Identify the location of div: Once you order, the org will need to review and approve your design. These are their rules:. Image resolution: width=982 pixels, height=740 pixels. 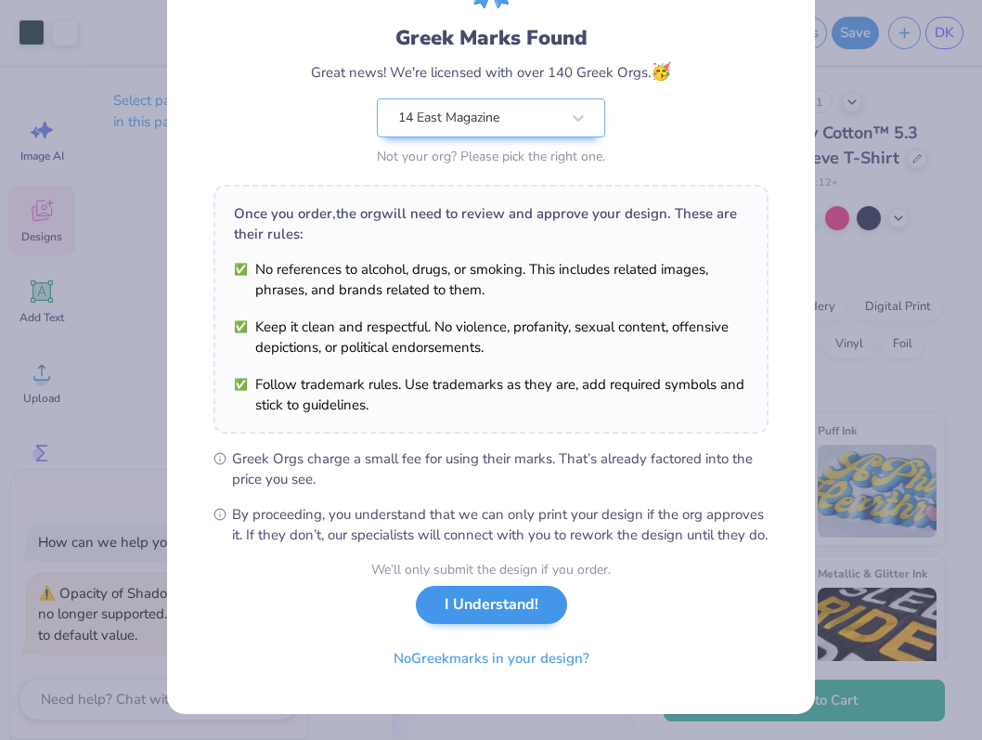
(491, 224).